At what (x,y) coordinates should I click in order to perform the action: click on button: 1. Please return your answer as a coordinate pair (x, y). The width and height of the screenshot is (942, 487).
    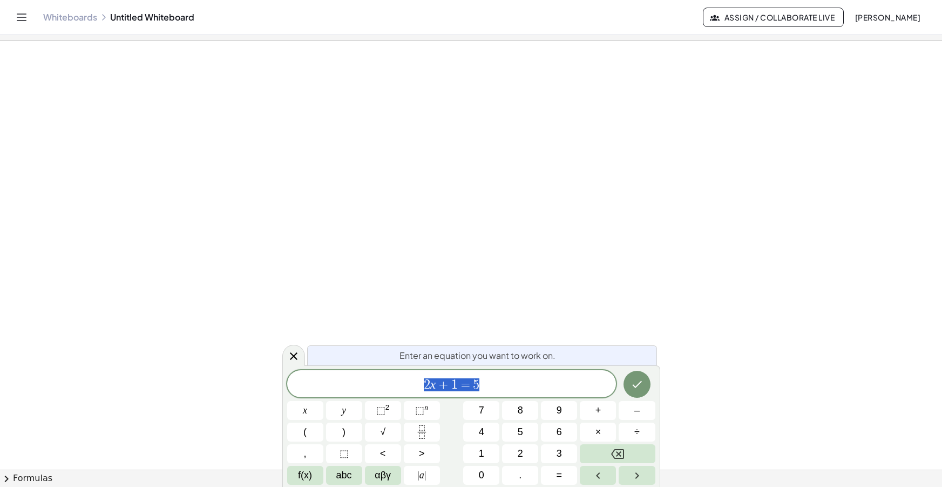
    Looking at the image, I should click on (481, 453).